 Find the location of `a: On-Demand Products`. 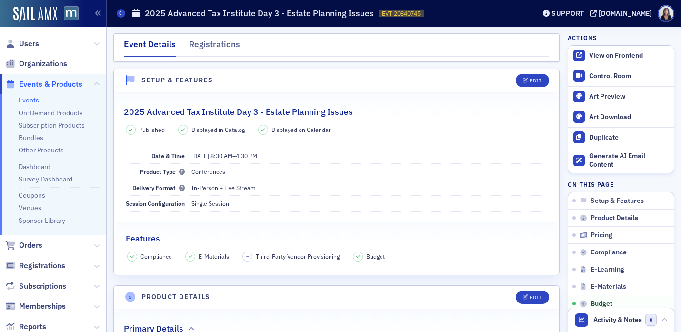

a: On-Demand Products is located at coordinates (50, 113).